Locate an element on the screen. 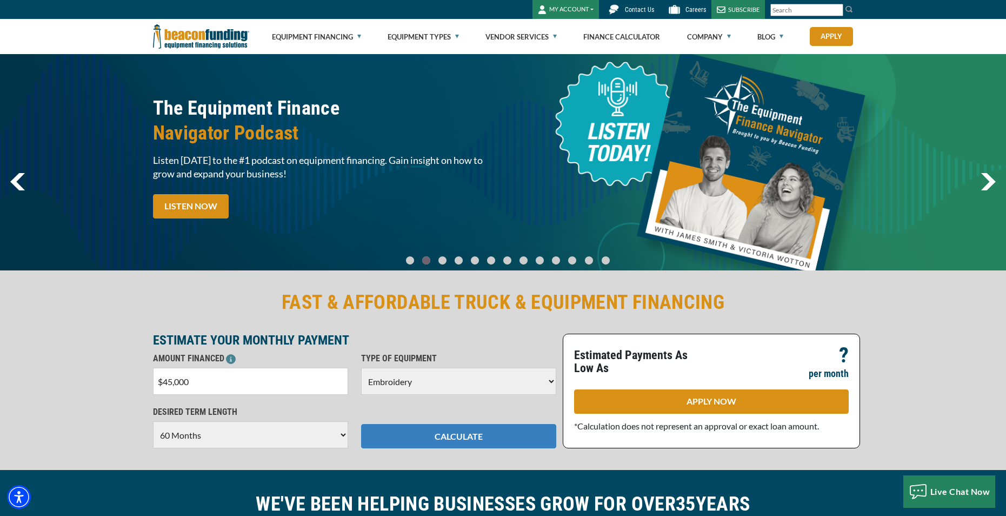 The width and height of the screenshot is (1006, 516). img: Beacon Funding Corporation logo is located at coordinates (201, 36).